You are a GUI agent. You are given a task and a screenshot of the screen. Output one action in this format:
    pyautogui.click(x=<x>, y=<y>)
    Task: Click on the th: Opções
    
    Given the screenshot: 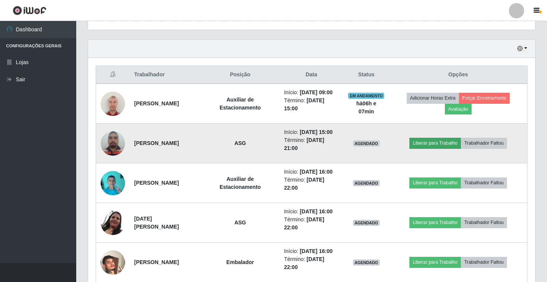 What is the action you would take?
    pyautogui.click(x=458, y=75)
    